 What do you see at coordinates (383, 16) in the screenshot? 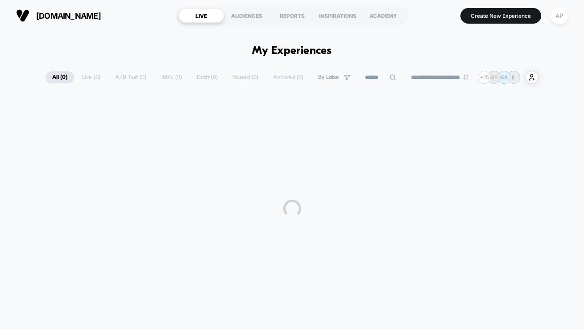
I see `div: ACADEMY` at bounding box center [383, 16].